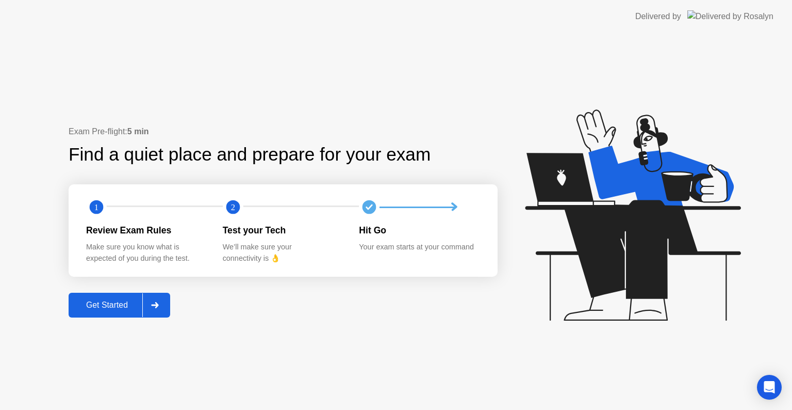 This screenshot has width=792, height=410. What do you see at coordinates (233, 207) in the screenshot?
I see `text: 2` at bounding box center [233, 207].